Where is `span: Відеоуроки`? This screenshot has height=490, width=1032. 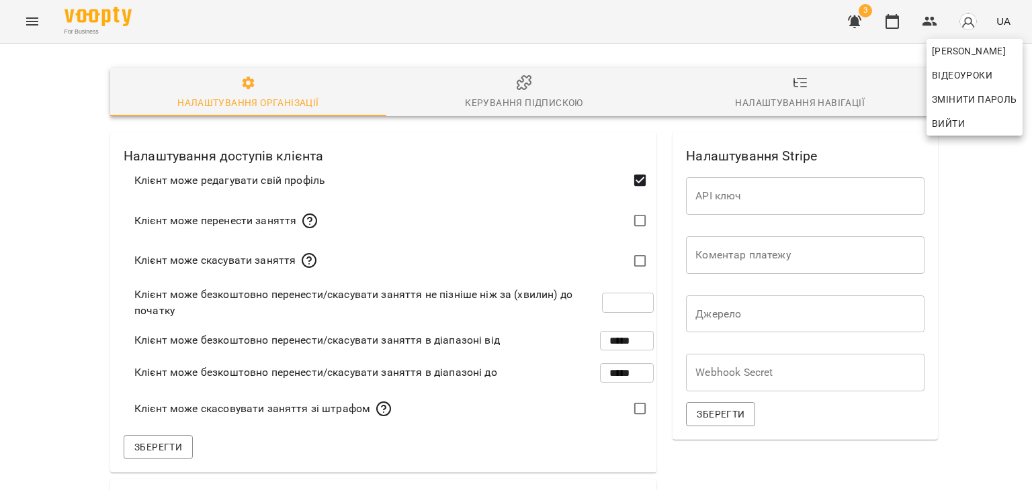 span: Відеоуроки is located at coordinates (962, 75).